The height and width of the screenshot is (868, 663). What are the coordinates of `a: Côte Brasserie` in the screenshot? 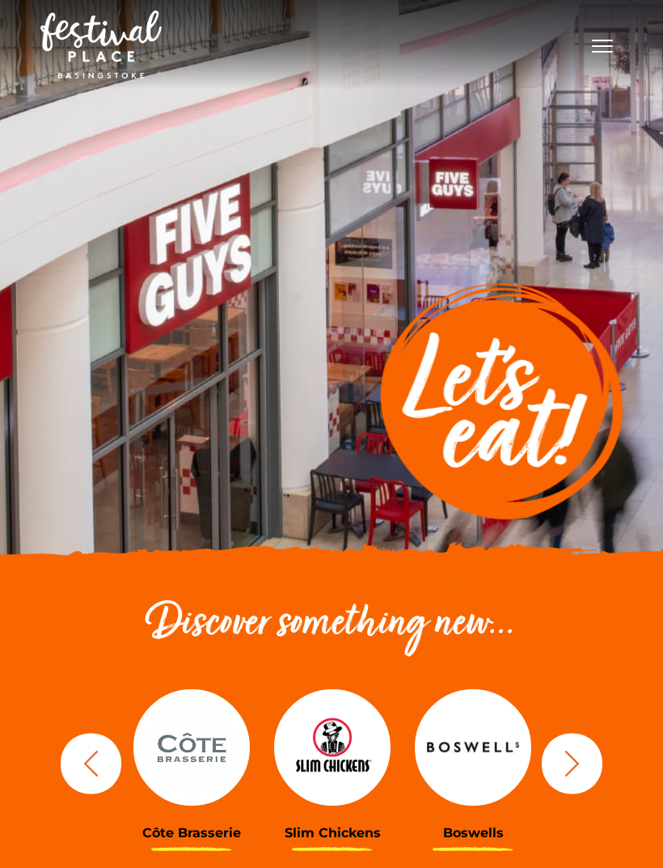 It's located at (192, 761).